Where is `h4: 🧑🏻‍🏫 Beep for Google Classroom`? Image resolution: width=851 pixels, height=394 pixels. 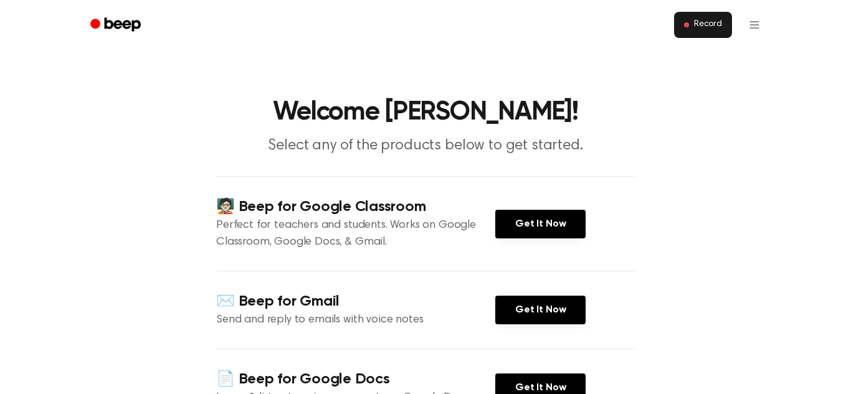
h4: 🧑🏻‍🏫 Beep for Google Classroom is located at coordinates (356, 207).